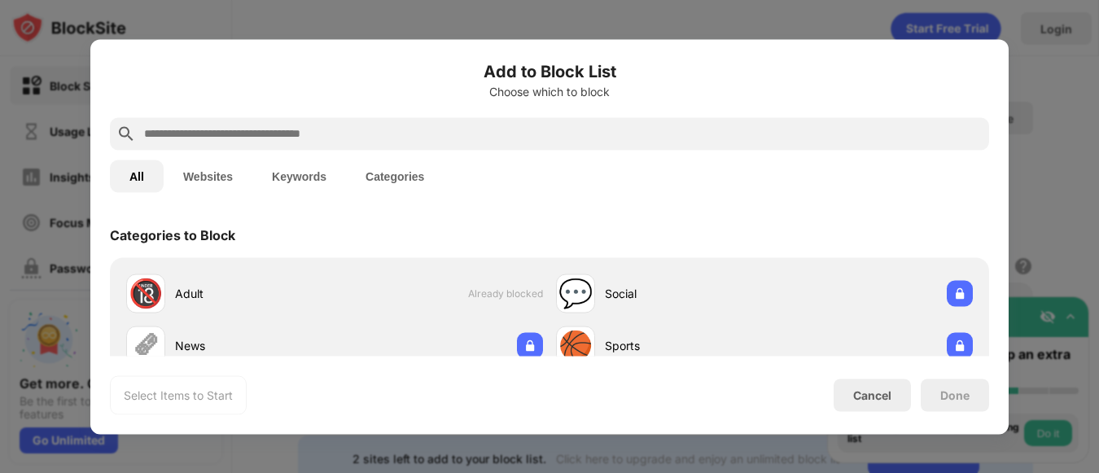 Image resolution: width=1099 pixels, height=473 pixels. What do you see at coordinates (872, 395) in the screenshot?
I see `div: Cancel` at bounding box center [872, 395].